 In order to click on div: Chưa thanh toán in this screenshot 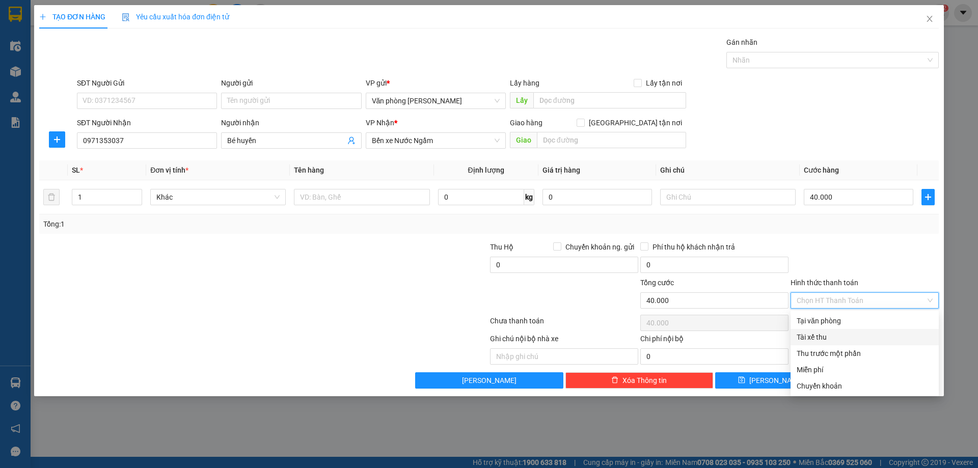, I will do `click(564, 324)`.